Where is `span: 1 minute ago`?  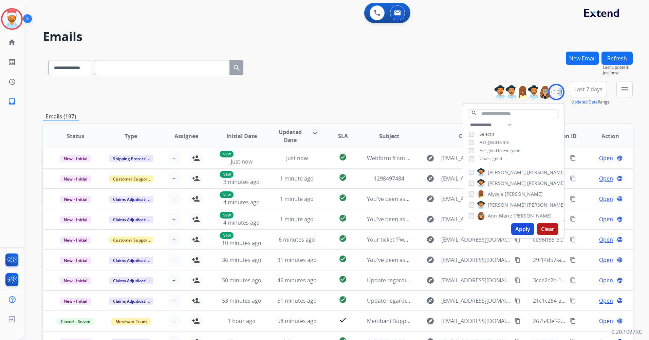 span: 1 minute ago is located at coordinates (297, 179).